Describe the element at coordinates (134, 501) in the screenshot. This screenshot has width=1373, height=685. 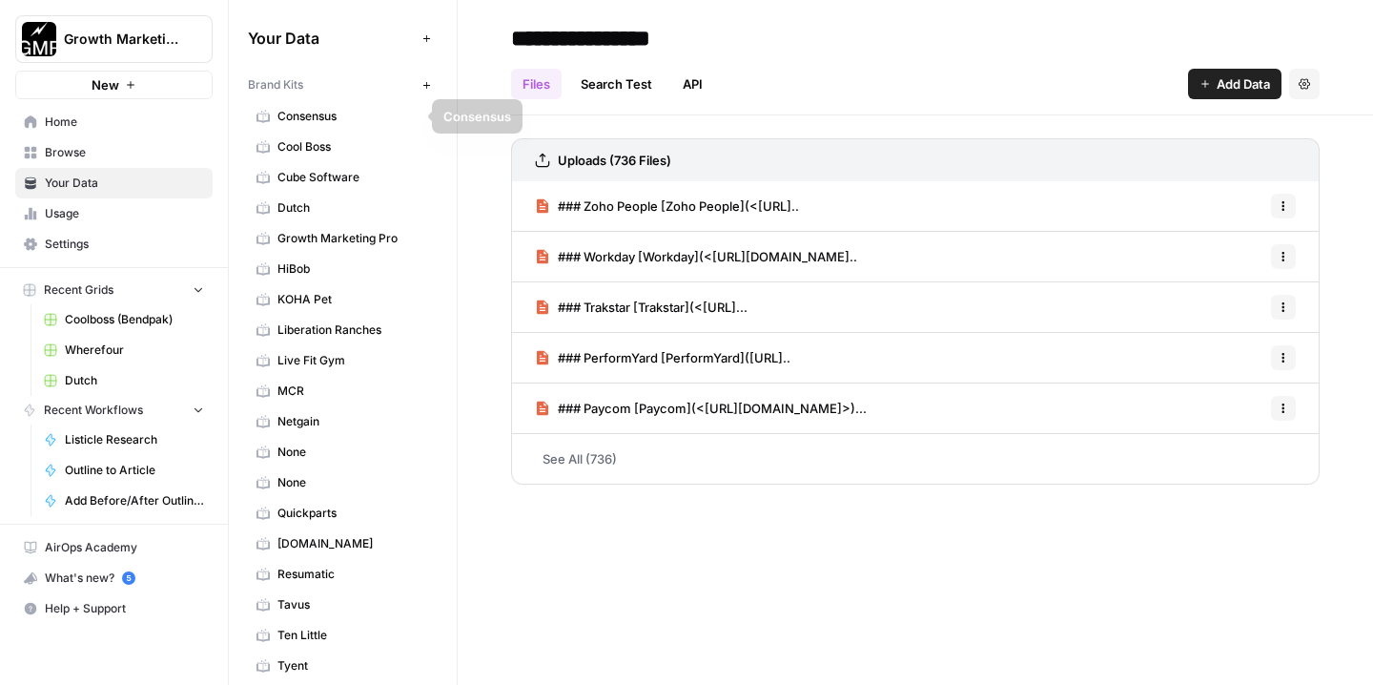
I see `span: Add Before/After Outline to KB` at that location.